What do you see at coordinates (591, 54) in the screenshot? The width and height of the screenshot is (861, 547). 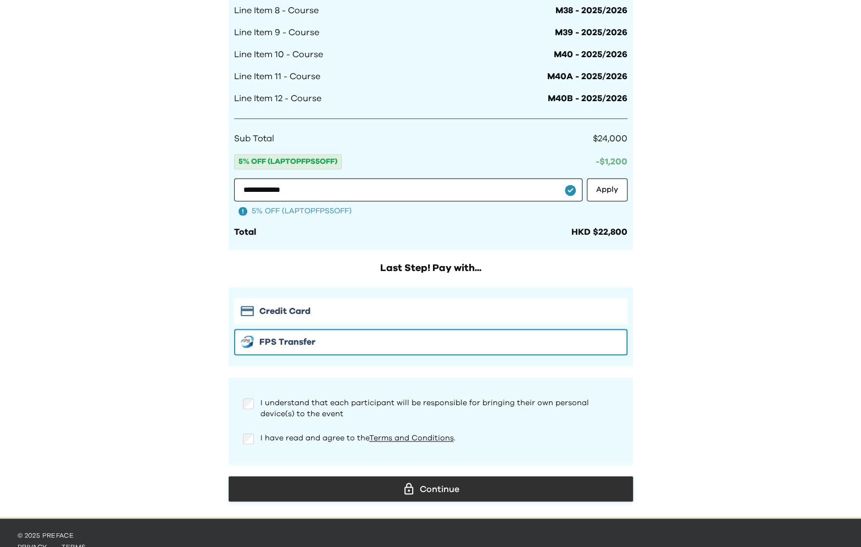 I see `span: M40 - 2025/2026` at bounding box center [591, 54].